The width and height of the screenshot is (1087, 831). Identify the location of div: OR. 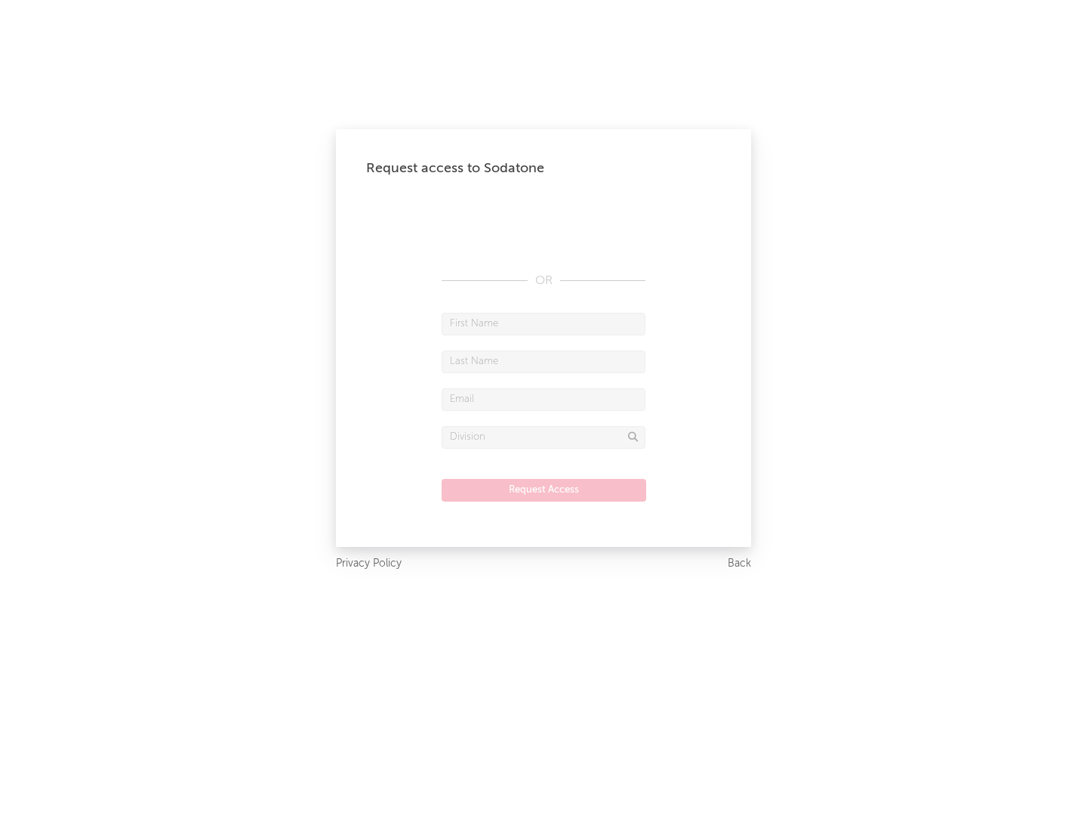
(544, 281).